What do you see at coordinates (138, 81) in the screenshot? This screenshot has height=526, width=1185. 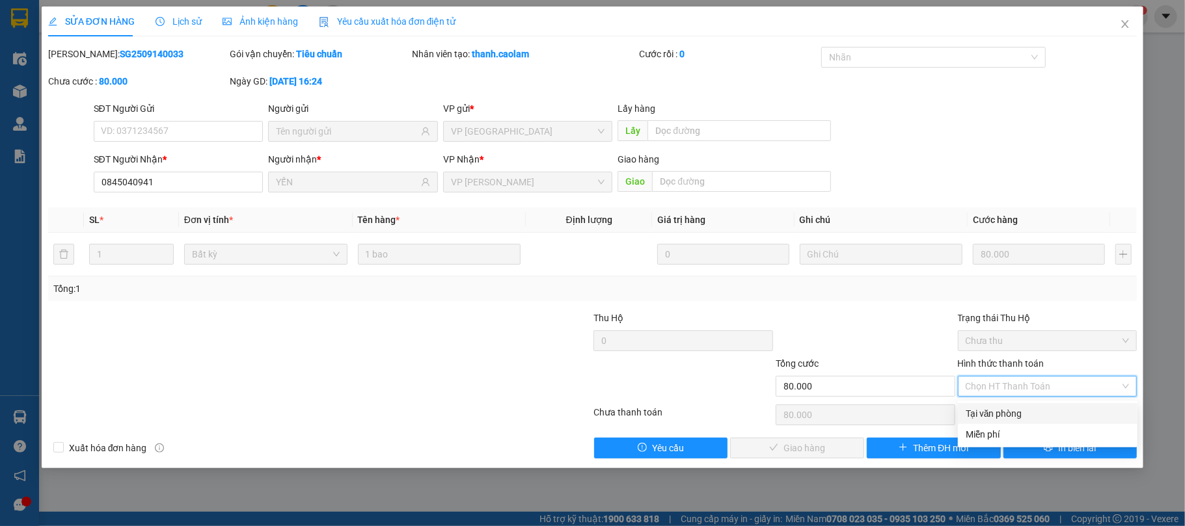 I see `div: Chưa cước :` at bounding box center [138, 81].